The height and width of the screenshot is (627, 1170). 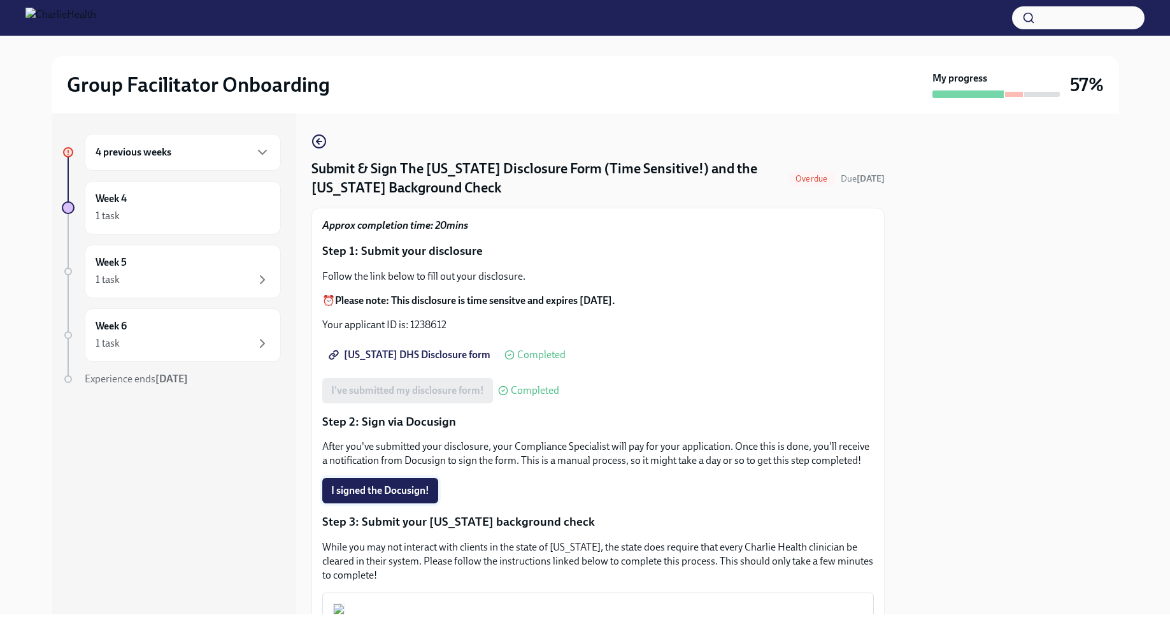 What do you see at coordinates (198, 85) in the screenshot?
I see `h2: Group Facilitator Onboarding` at bounding box center [198, 85].